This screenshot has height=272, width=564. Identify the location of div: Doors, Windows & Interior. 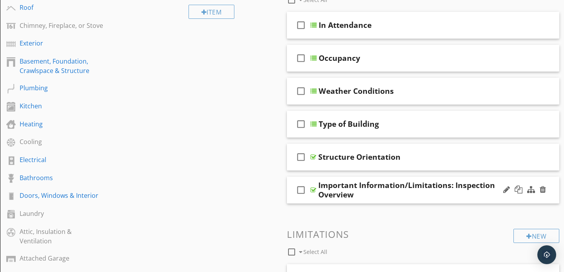
(62, 195).